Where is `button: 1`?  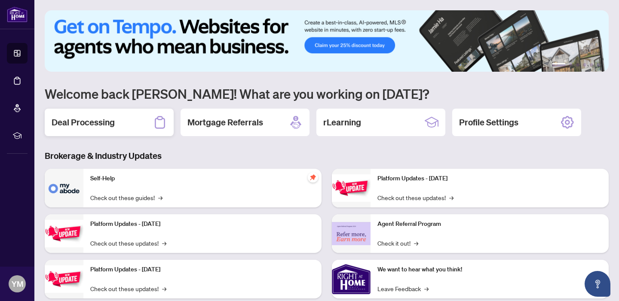 button: 1 is located at coordinates (558, 65).